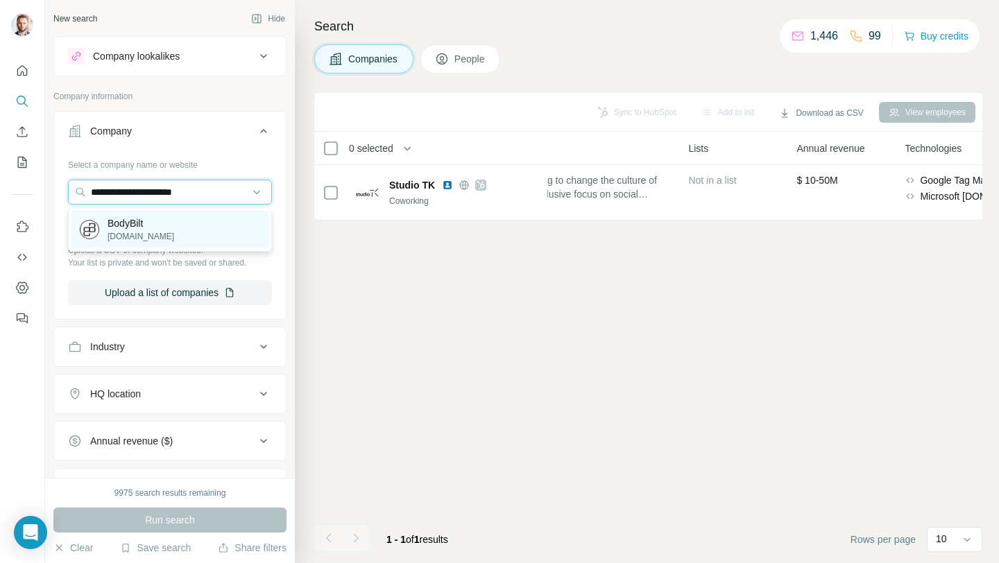 The image size is (999, 563). What do you see at coordinates (268, 19) in the screenshot?
I see `button: Hide` at bounding box center [268, 19].